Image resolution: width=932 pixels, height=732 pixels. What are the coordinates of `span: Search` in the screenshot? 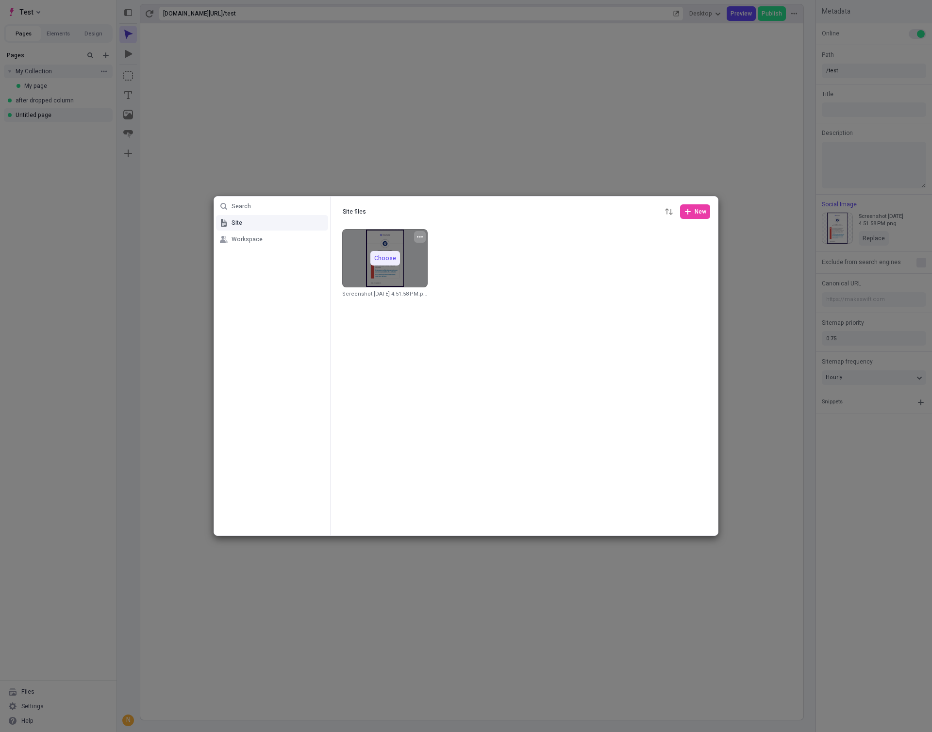 It's located at (241, 206).